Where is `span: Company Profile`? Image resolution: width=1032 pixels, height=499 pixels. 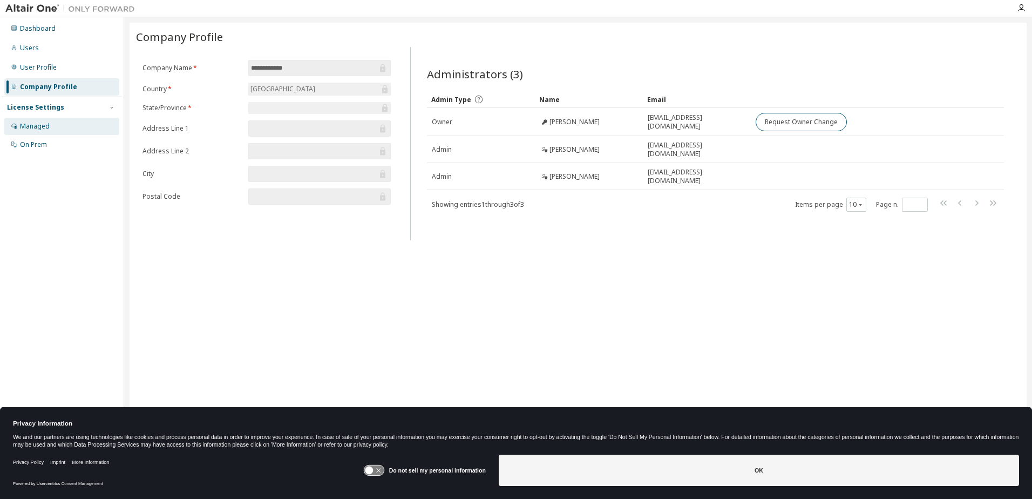 span: Company Profile is located at coordinates (179, 37).